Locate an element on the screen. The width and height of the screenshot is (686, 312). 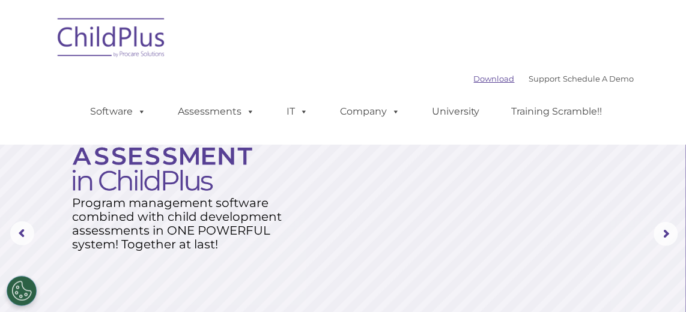
a: Download is located at coordinates (494, 79).